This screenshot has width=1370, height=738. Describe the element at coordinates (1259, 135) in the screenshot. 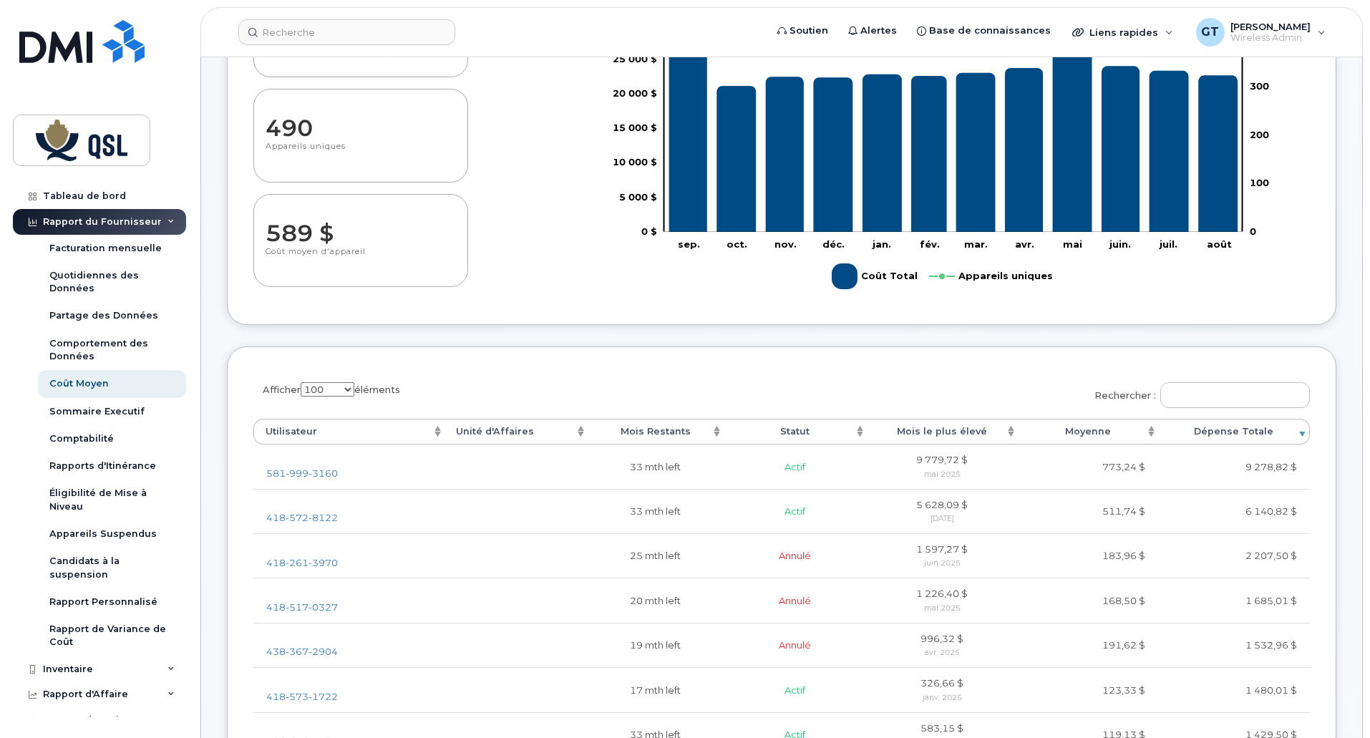

I see `tspan: 200` at that location.